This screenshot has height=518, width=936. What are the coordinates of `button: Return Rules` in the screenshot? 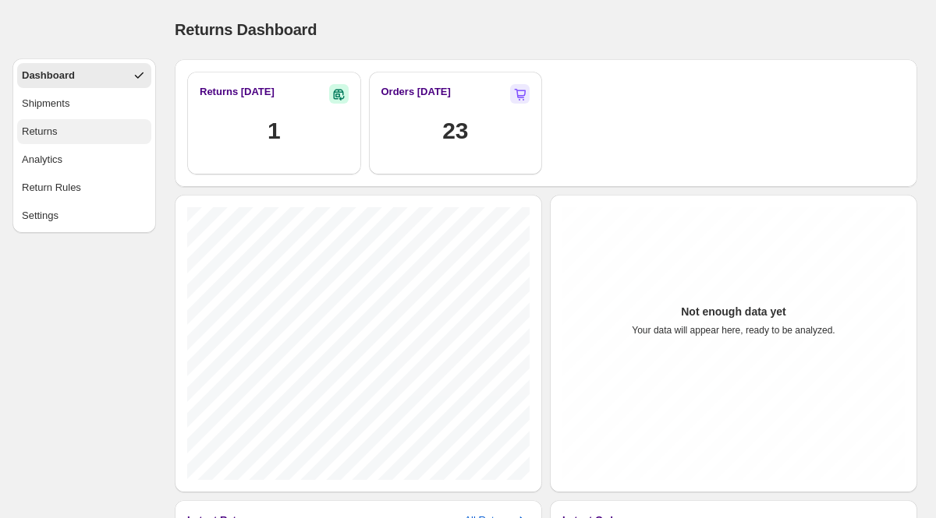 It's located at (84, 188).